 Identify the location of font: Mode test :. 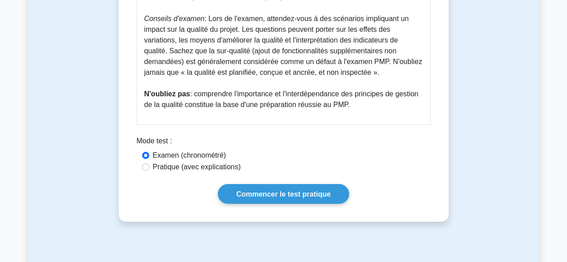
(154, 141).